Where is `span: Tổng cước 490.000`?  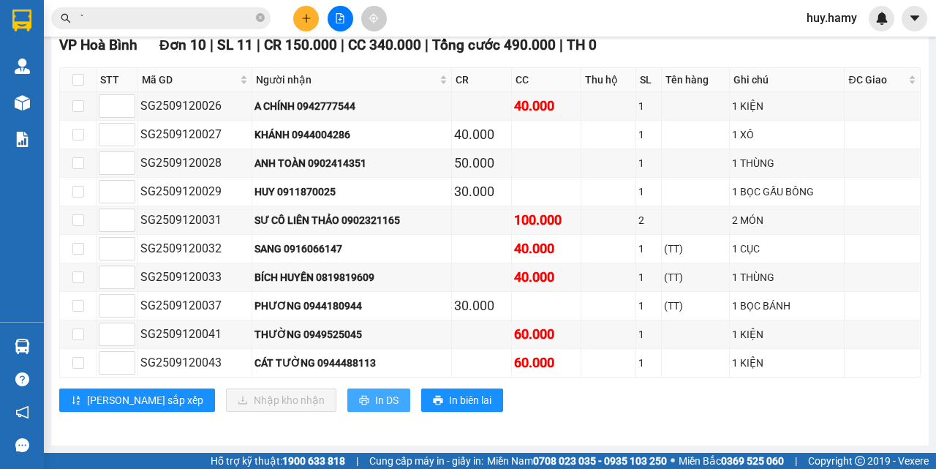 span: Tổng cước 490.000 is located at coordinates (494, 45).